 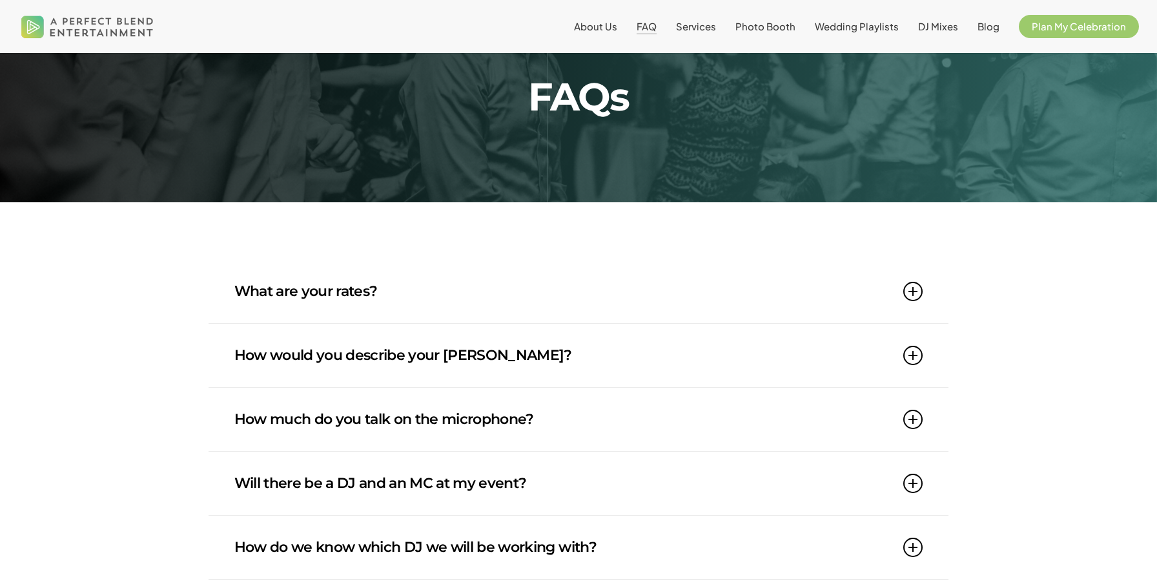 I want to click on a: How much do you talk on the microphone?, so click(x=579, y=419).